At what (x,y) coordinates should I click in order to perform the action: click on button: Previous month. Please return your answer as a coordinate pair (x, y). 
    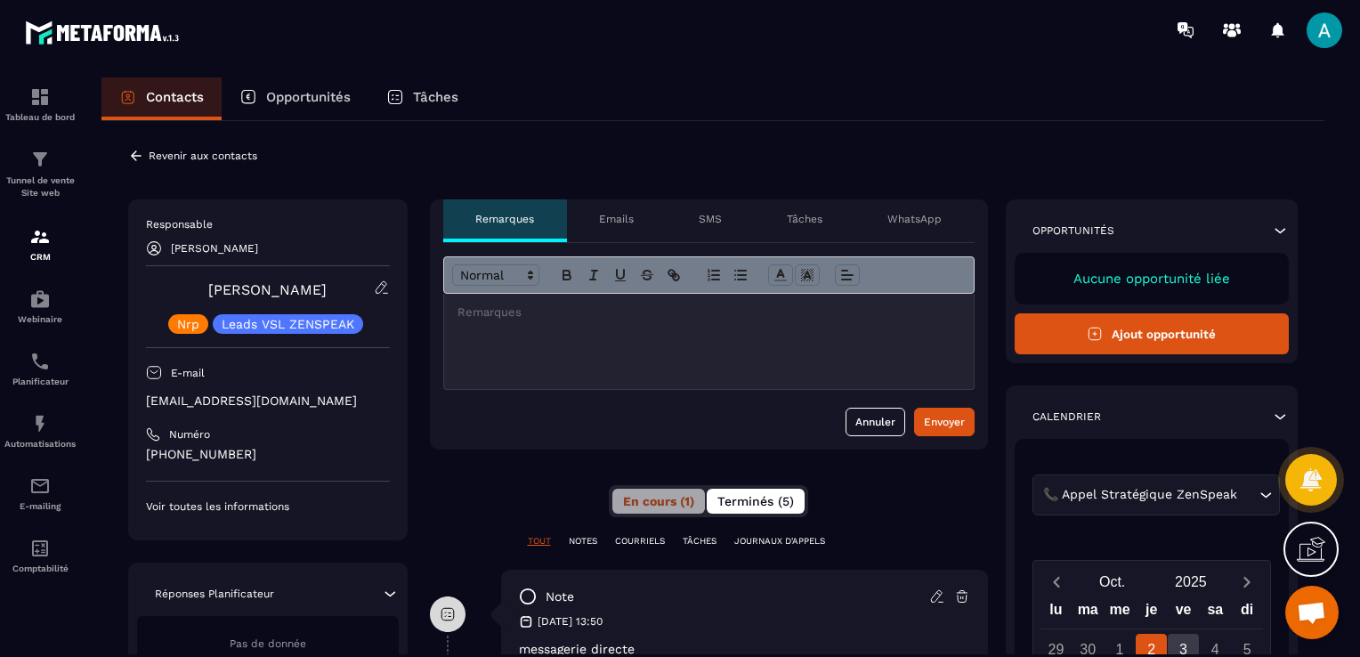
    Looking at the image, I should click on (1056, 581).